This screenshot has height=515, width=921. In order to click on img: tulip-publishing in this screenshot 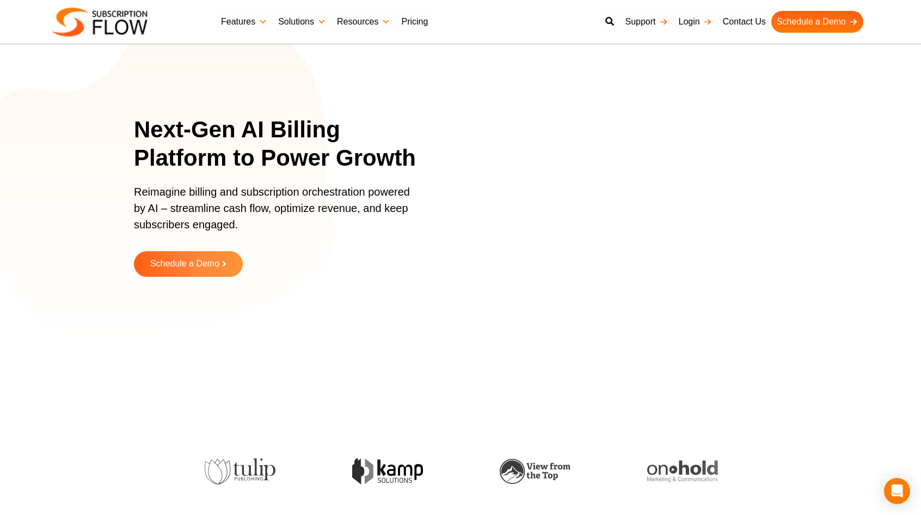, I will do `click(238, 471)`.